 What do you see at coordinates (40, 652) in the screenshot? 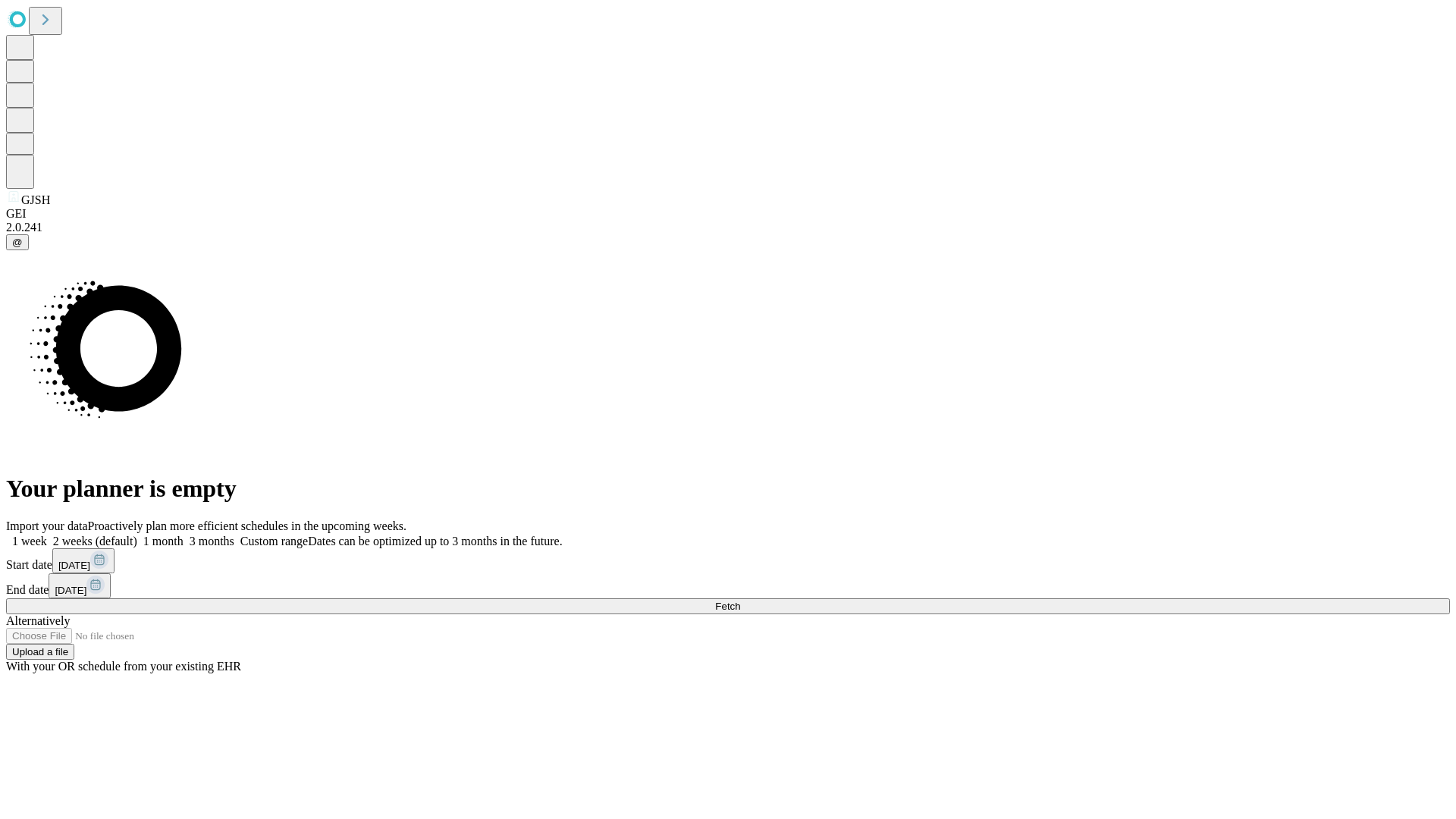
I see `button: Upload a file` at bounding box center [40, 652].